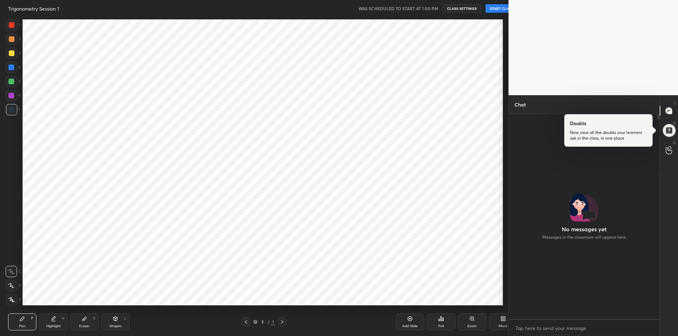  What do you see at coordinates (13, 67) in the screenshot?
I see `div: 4` at bounding box center [13, 67].